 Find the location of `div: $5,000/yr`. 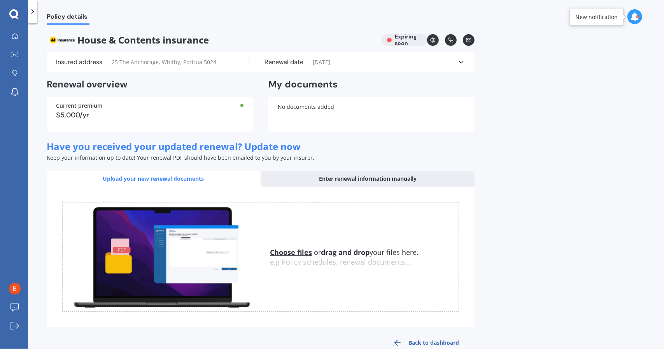

div: $5,000/yr is located at coordinates (150, 115).